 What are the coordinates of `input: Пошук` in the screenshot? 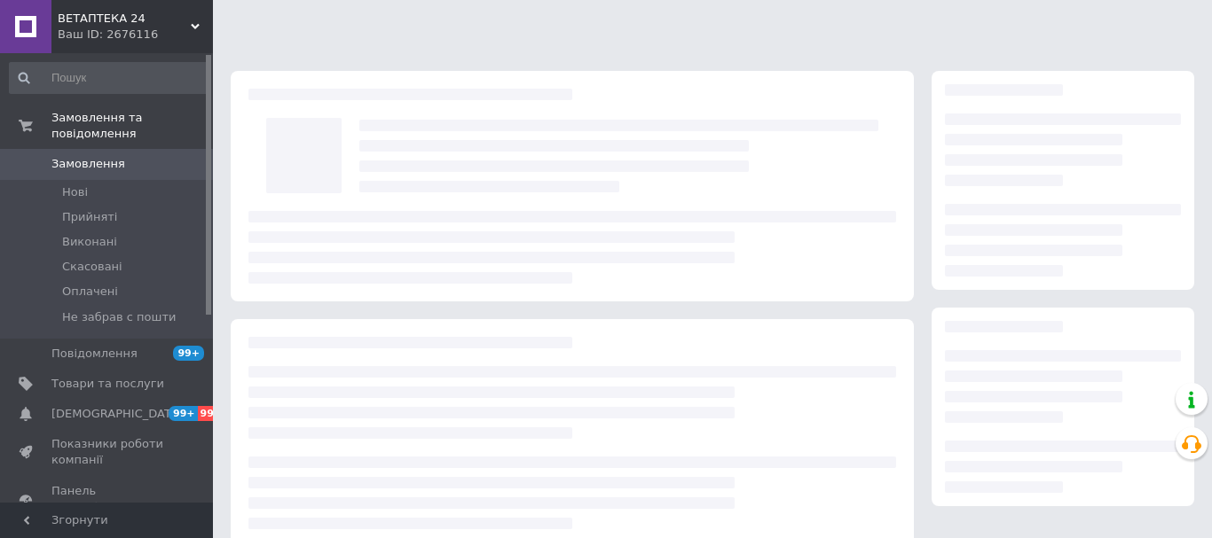 It's located at (109, 78).